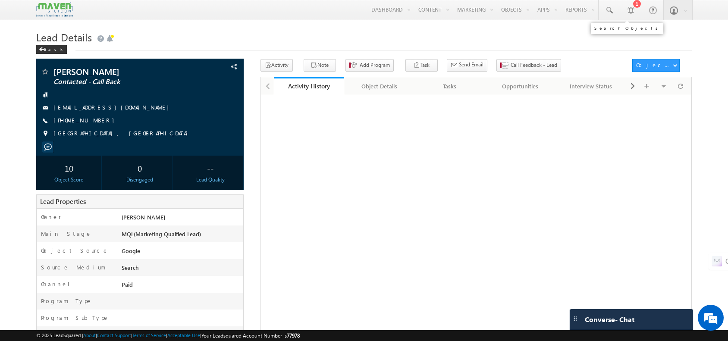  Describe the element at coordinates (66, 234) in the screenshot. I see `label: Main Stage` at that location.